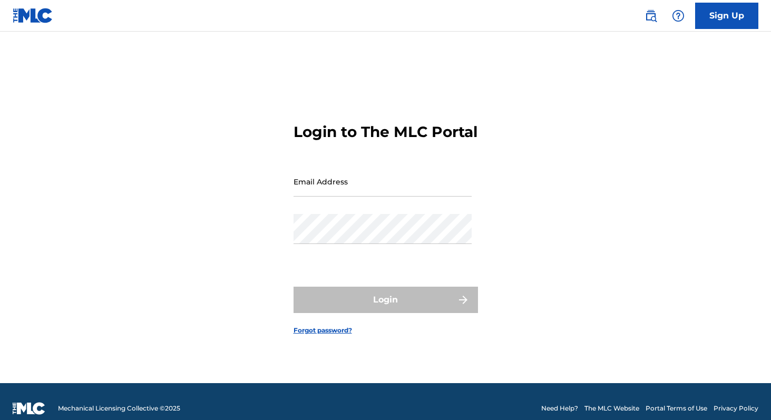 The image size is (771, 420). Describe the element at coordinates (651, 16) in the screenshot. I see `img: search` at that location.